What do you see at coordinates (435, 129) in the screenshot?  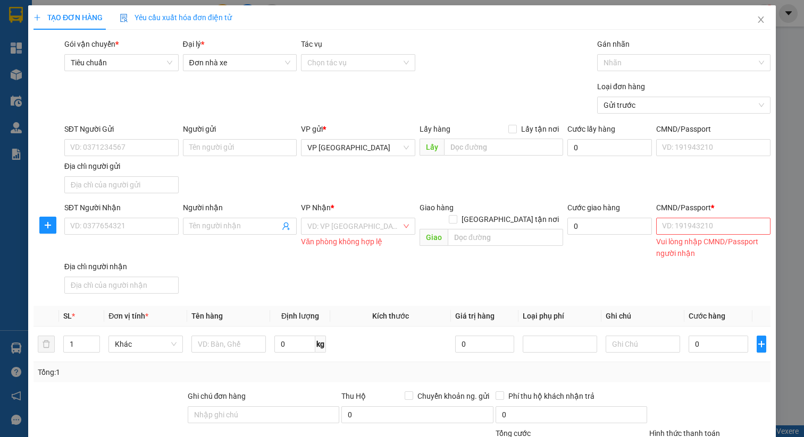 I see `span: Lấy hàng` at bounding box center [435, 129].